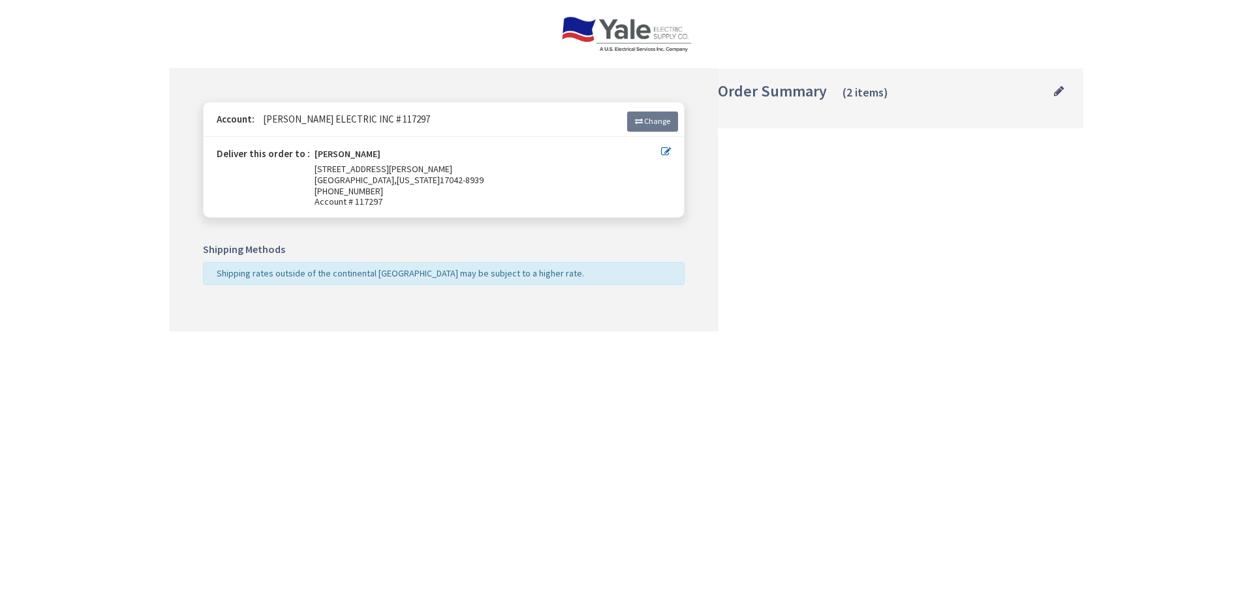  Describe the element at coordinates (487, 202) in the screenshot. I see `span: Account # 117297` at that location.